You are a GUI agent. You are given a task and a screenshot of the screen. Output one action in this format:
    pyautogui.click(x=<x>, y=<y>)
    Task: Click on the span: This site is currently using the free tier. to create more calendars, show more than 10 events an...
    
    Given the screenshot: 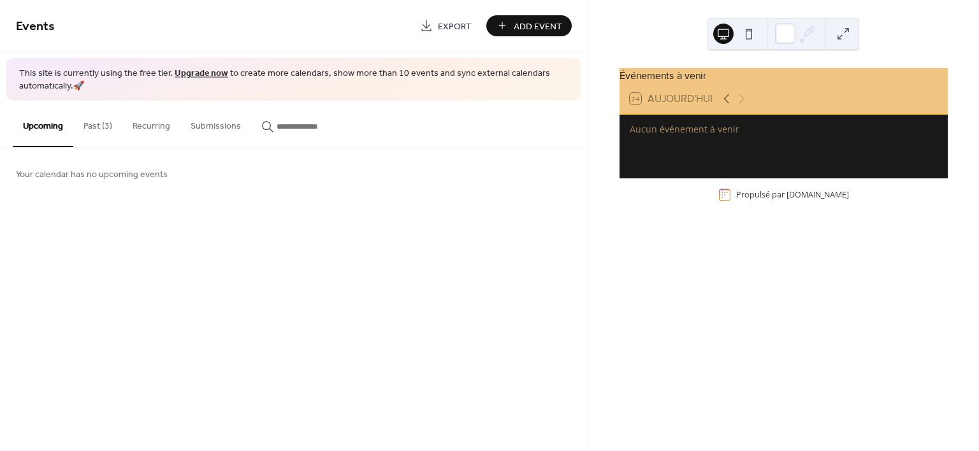 What is the action you would take?
    pyautogui.click(x=294, y=80)
    